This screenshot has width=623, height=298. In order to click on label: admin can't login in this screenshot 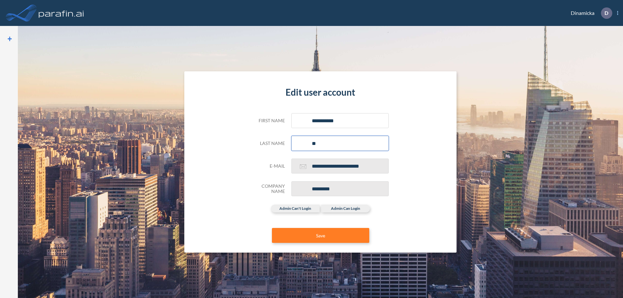, I will do `click(295, 209)`.